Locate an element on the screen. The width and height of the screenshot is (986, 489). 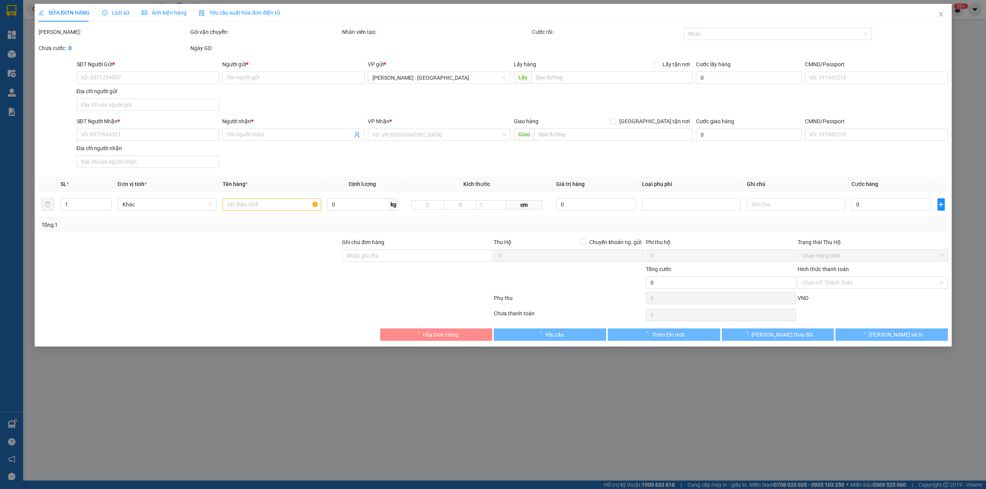
span: Khác is located at coordinates (167, 205).